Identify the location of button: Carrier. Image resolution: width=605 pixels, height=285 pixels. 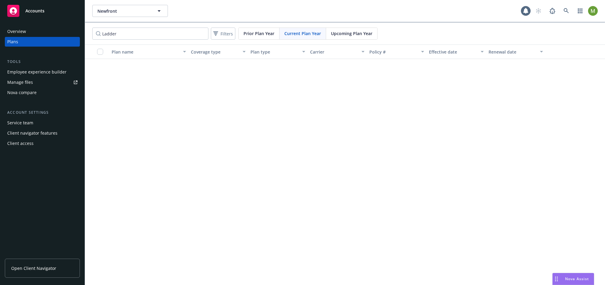
(337, 52).